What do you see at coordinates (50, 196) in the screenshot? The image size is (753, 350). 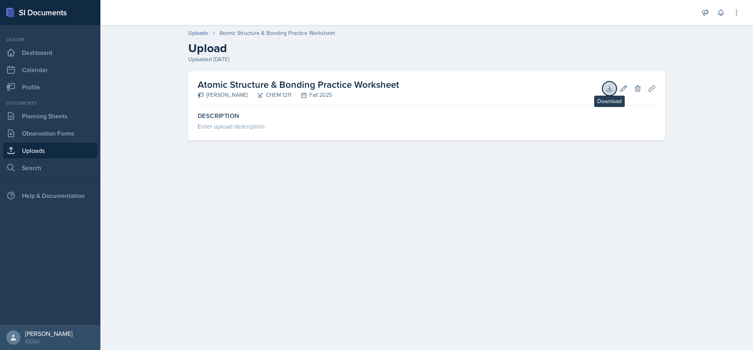 I see `div: Help & Documentation` at bounding box center [50, 196].